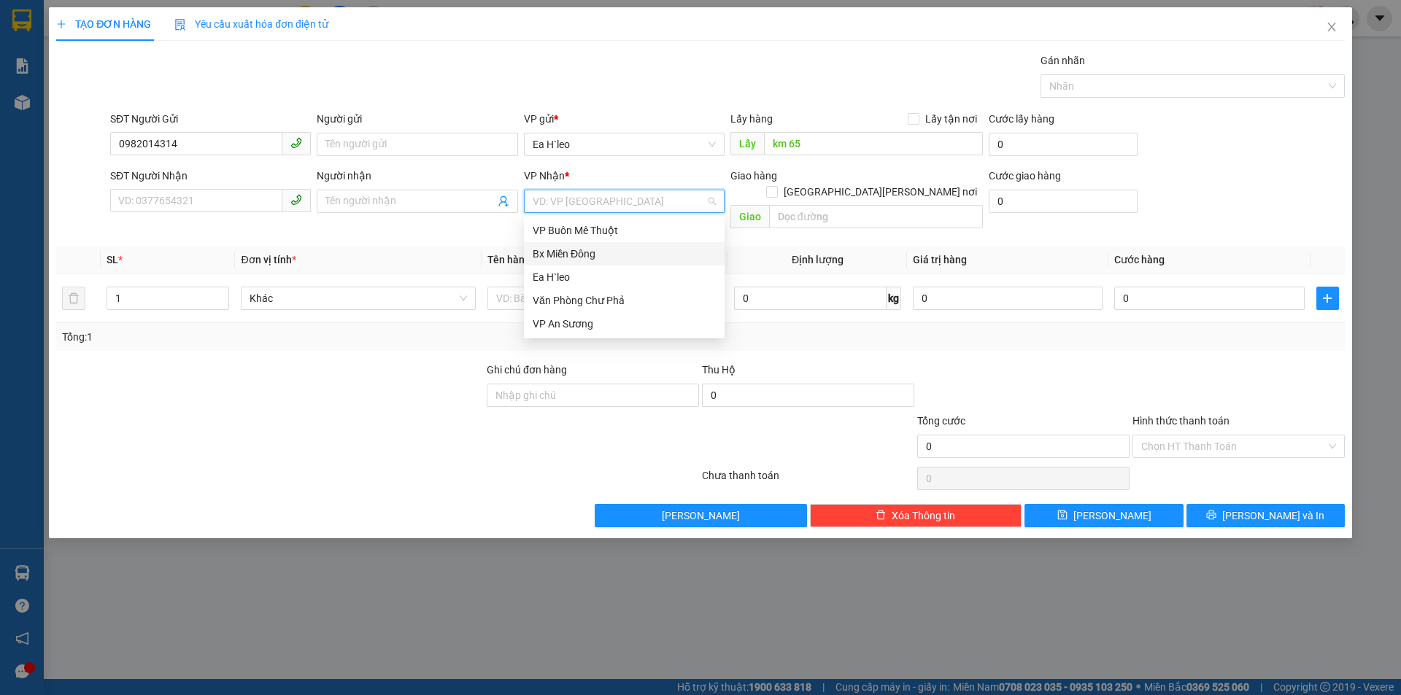 The image size is (1401, 695). I want to click on span: Thu Hộ, so click(719, 370).